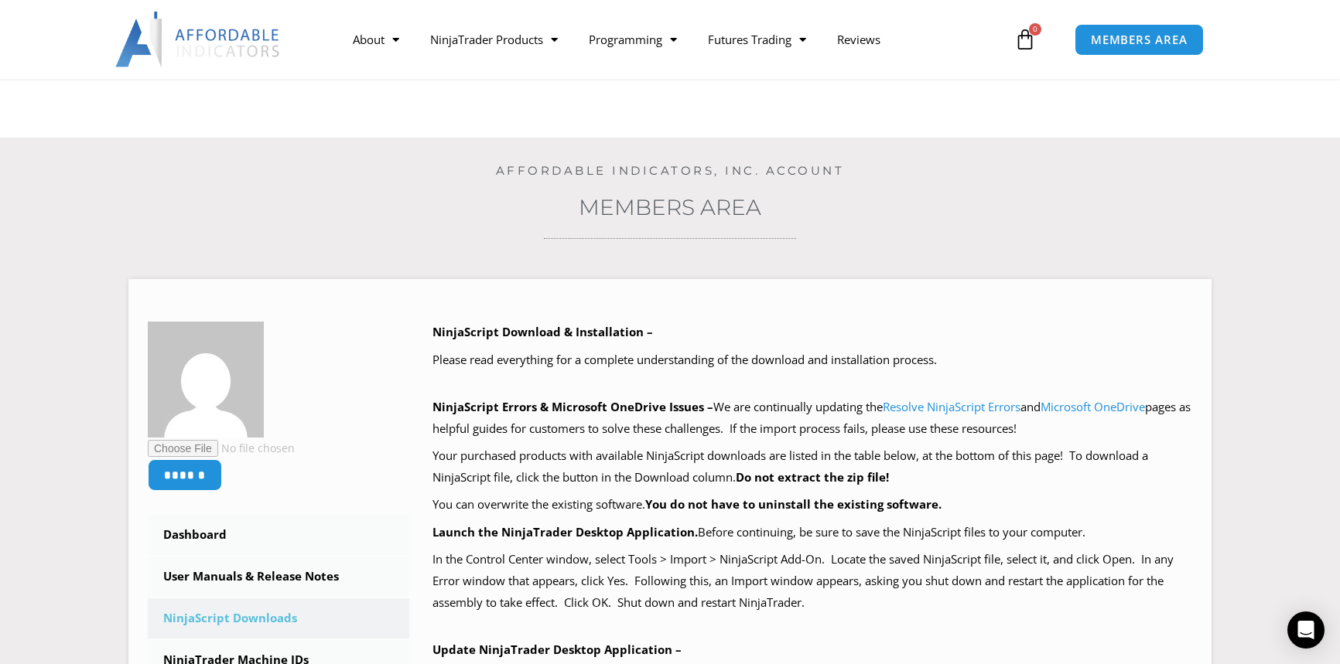  I want to click on a: About, so click(376, 39).